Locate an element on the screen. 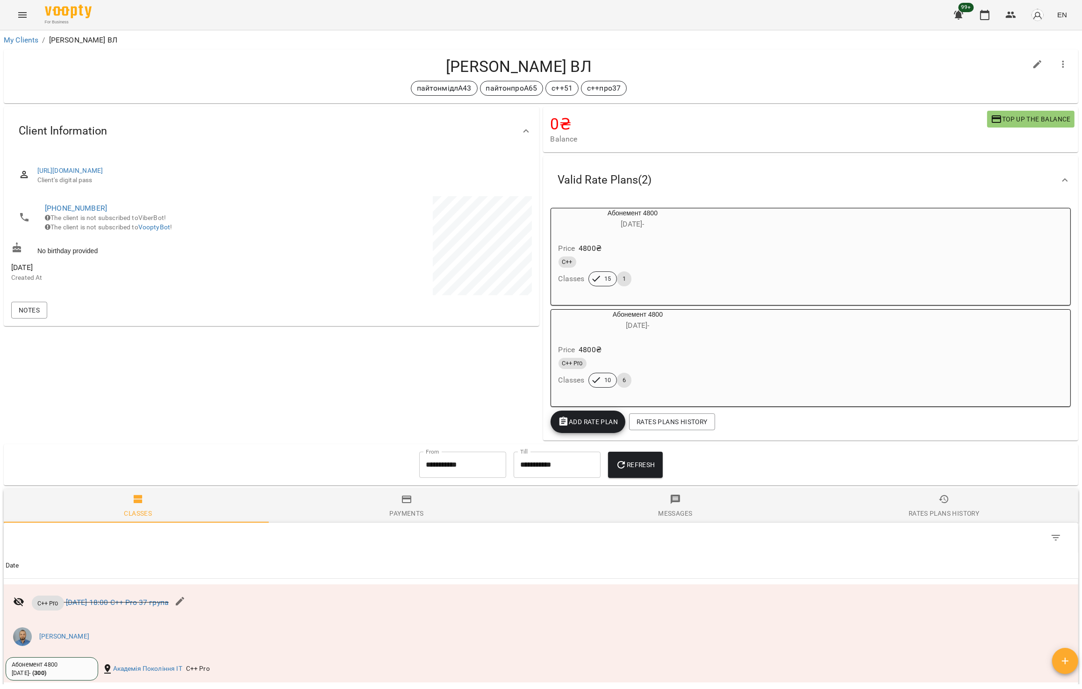 This screenshot has height=689, width=1082. span: 10 is located at coordinates (608, 381).